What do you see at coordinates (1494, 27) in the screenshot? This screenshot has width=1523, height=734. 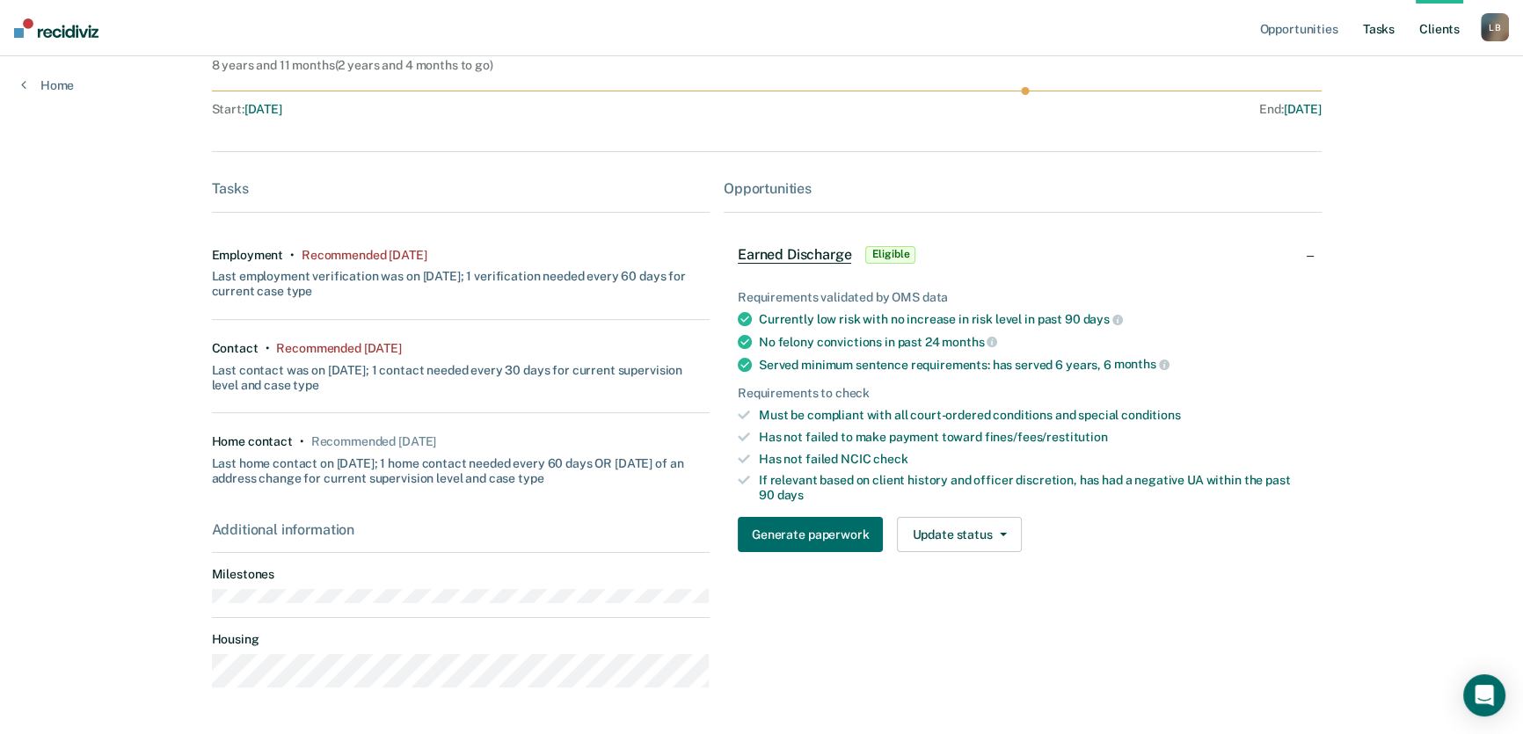 I see `div: L B` at bounding box center [1494, 27].